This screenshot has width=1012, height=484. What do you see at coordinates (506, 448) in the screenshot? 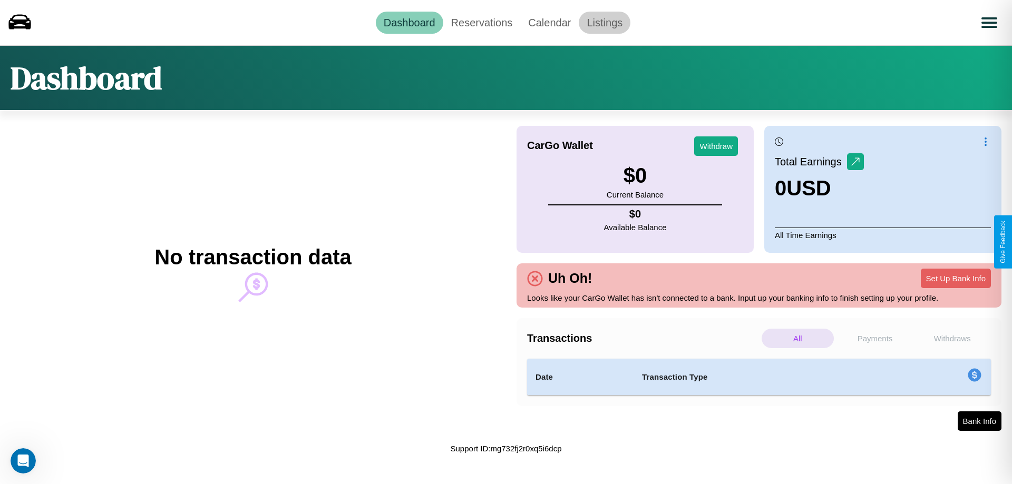
I see `p: Support ID: mg732fj2r0xq5i6dcp` at bounding box center [506, 448].